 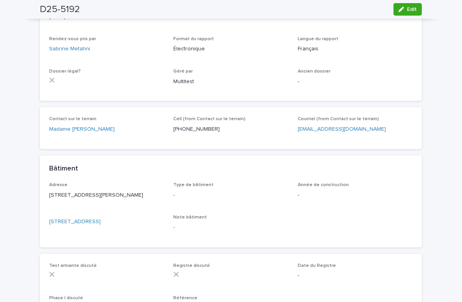 I want to click on span: Phase I discuté, so click(x=66, y=299).